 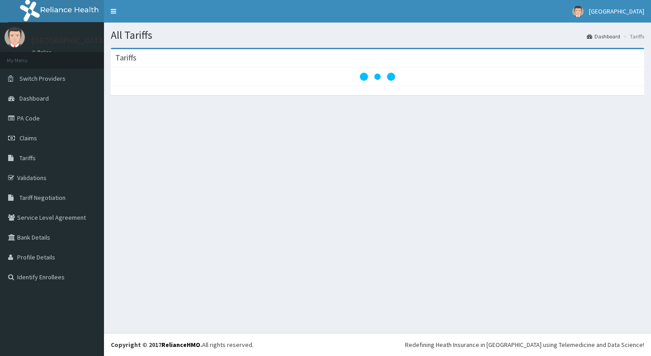 What do you see at coordinates (126, 58) in the screenshot?
I see `h3: Tariffs` at bounding box center [126, 58].